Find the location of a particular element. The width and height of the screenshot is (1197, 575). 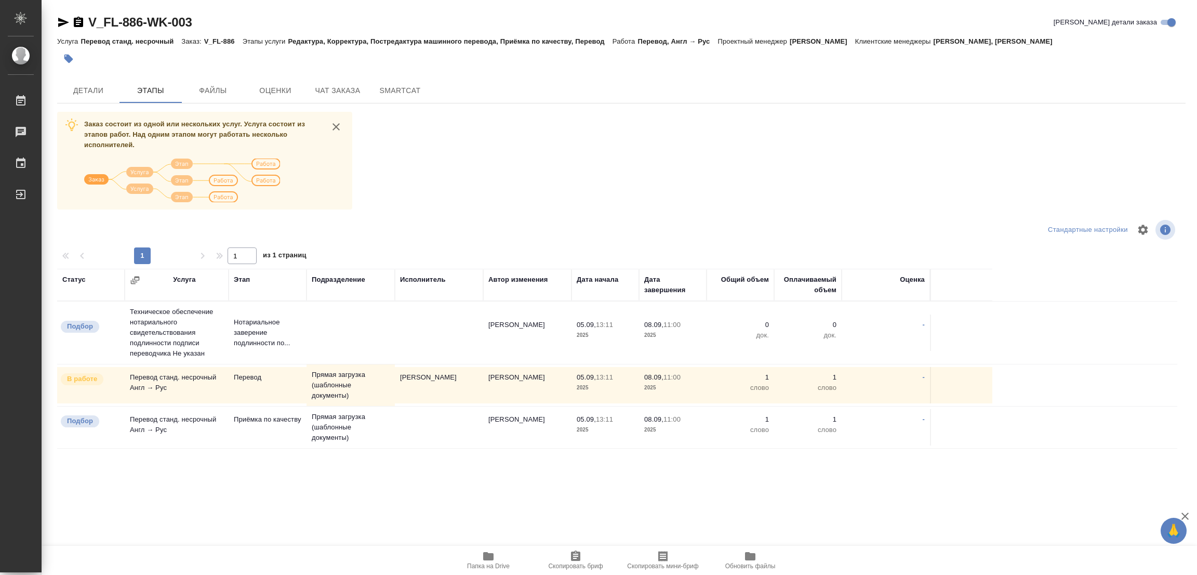

div: Этап is located at coordinates (242, 280).